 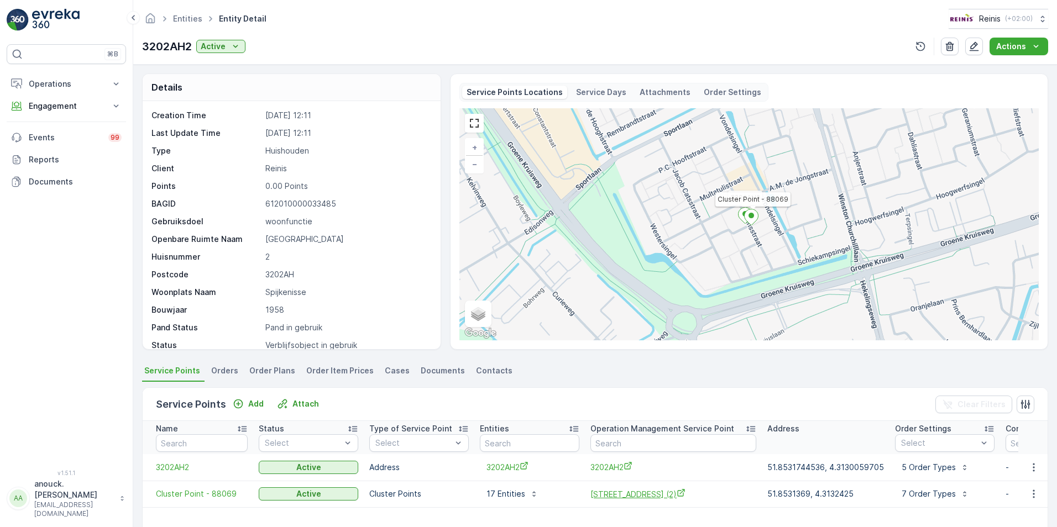 What do you see at coordinates (665, 92) in the screenshot?
I see `p: Attachments` at bounding box center [665, 92].